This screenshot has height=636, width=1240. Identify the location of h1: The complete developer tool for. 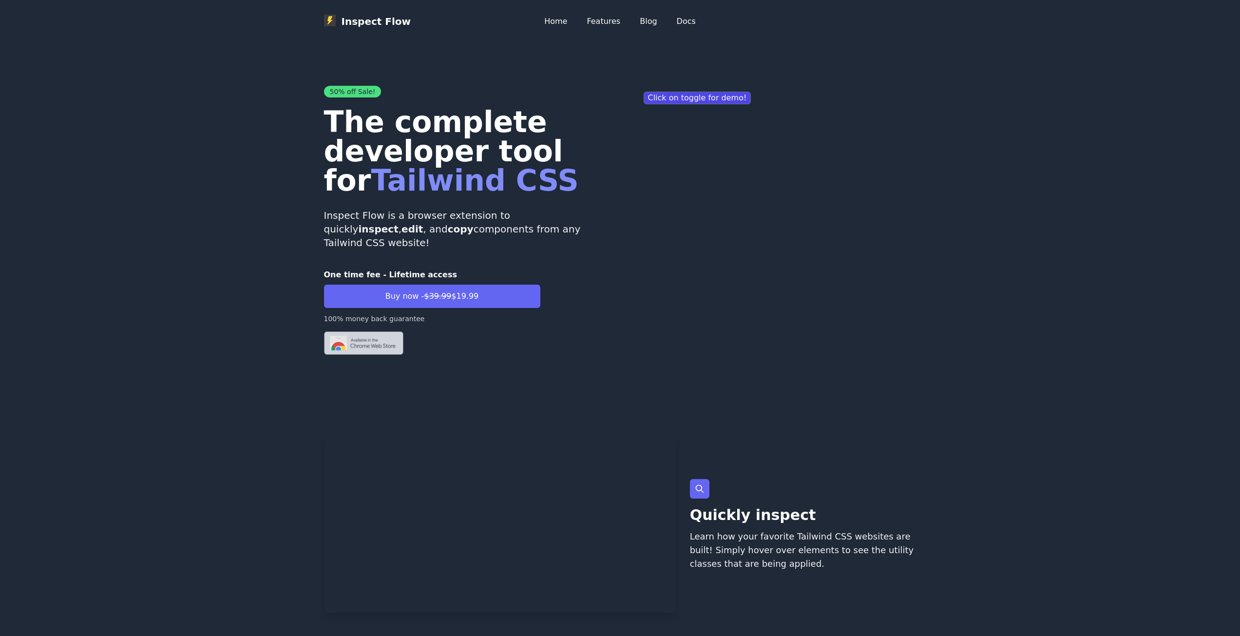
(468, 151).